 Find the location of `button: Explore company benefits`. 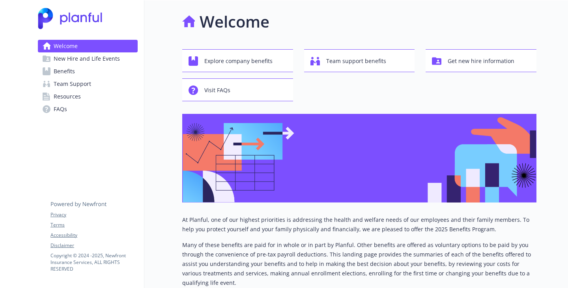

button: Explore company benefits is located at coordinates (237, 61).